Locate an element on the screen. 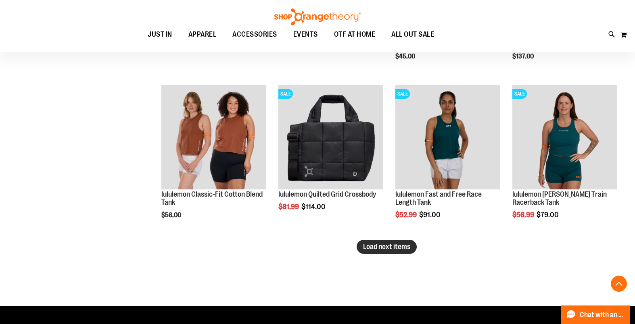  a: lululemon Quilted Grid CrossbodySALE is located at coordinates (330, 138).